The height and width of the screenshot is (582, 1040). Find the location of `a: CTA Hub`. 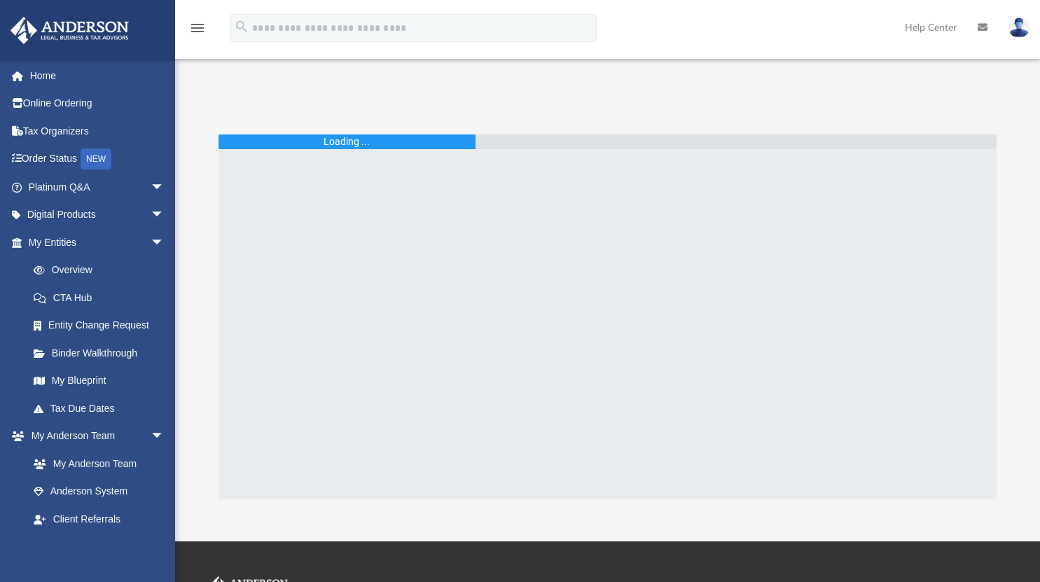

a: CTA Hub is located at coordinates (102, 298).